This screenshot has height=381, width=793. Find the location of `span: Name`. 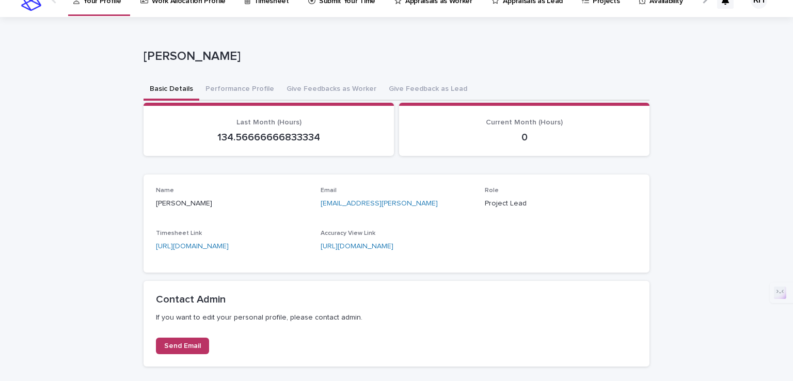

span: Name is located at coordinates (165, 190).